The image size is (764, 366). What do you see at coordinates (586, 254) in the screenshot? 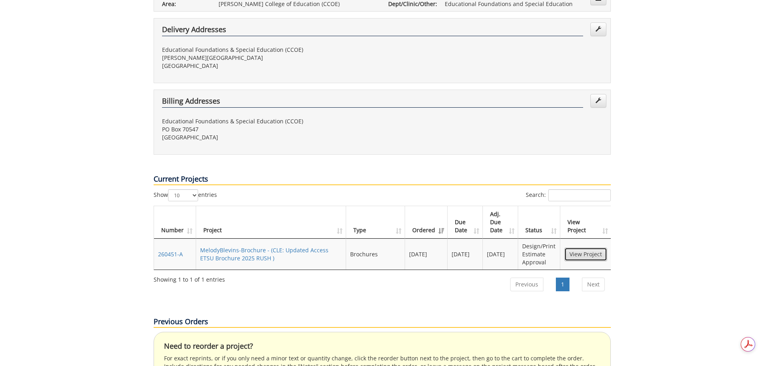
I see `a: View Project` at bounding box center [586, 254].